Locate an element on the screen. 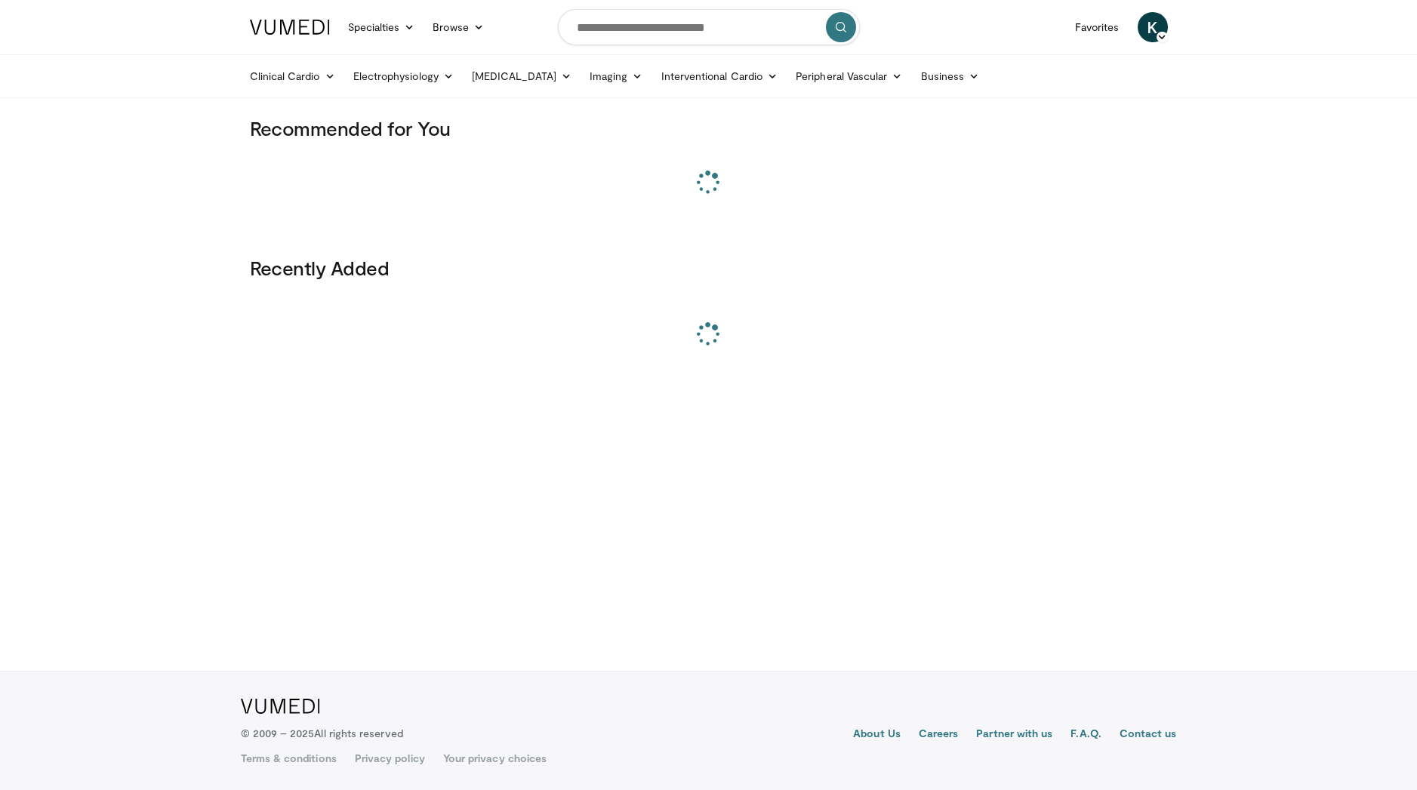  a: Interventional Cardio is located at coordinates (719, 76).